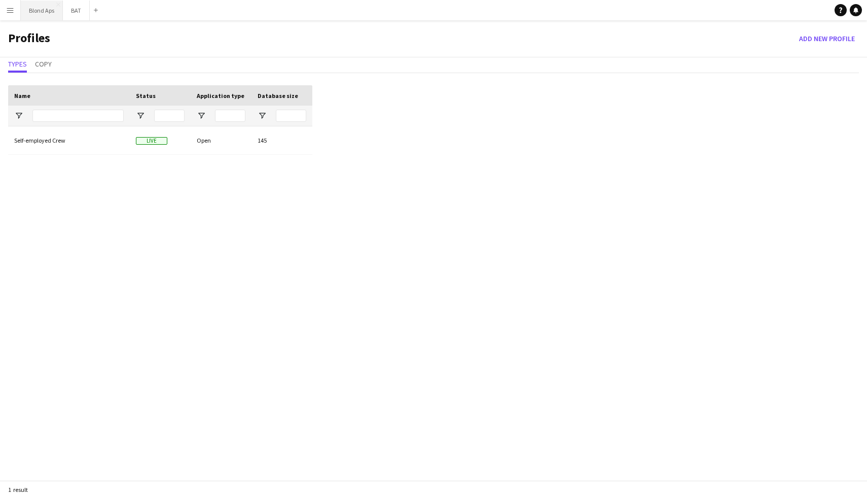  What do you see at coordinates (282, 140) in the screenshot?
I see `div: 145` at bounding box center [282, 140].